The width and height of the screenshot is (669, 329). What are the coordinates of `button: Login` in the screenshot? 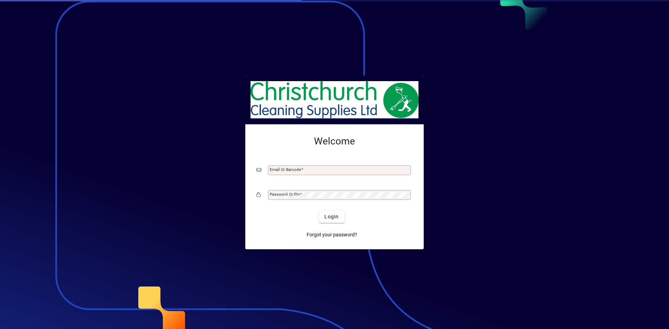 It's located at (331, 217).